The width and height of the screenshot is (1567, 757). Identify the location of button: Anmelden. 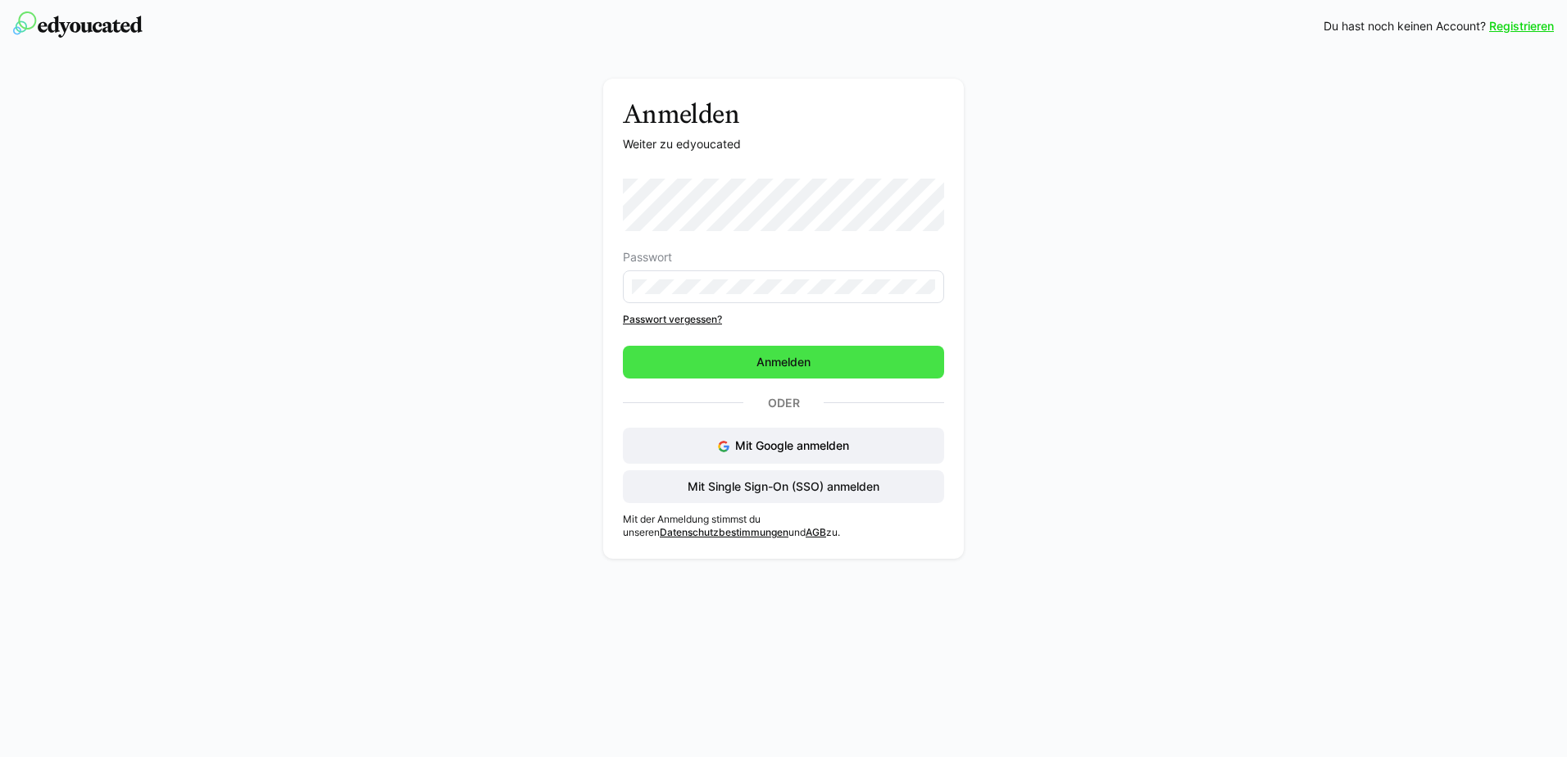
(783, 362).